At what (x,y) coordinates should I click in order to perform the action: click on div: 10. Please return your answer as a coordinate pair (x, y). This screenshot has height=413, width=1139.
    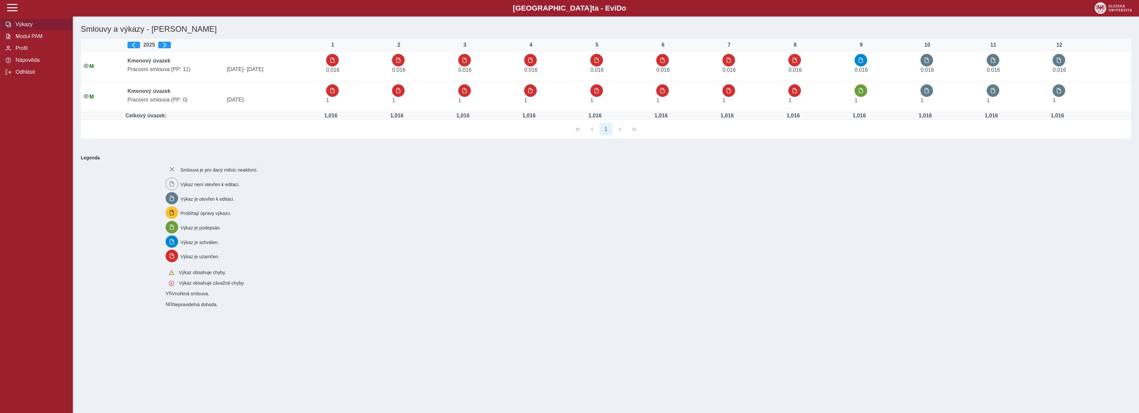
    Looking at the image, I should click on (927, 45).